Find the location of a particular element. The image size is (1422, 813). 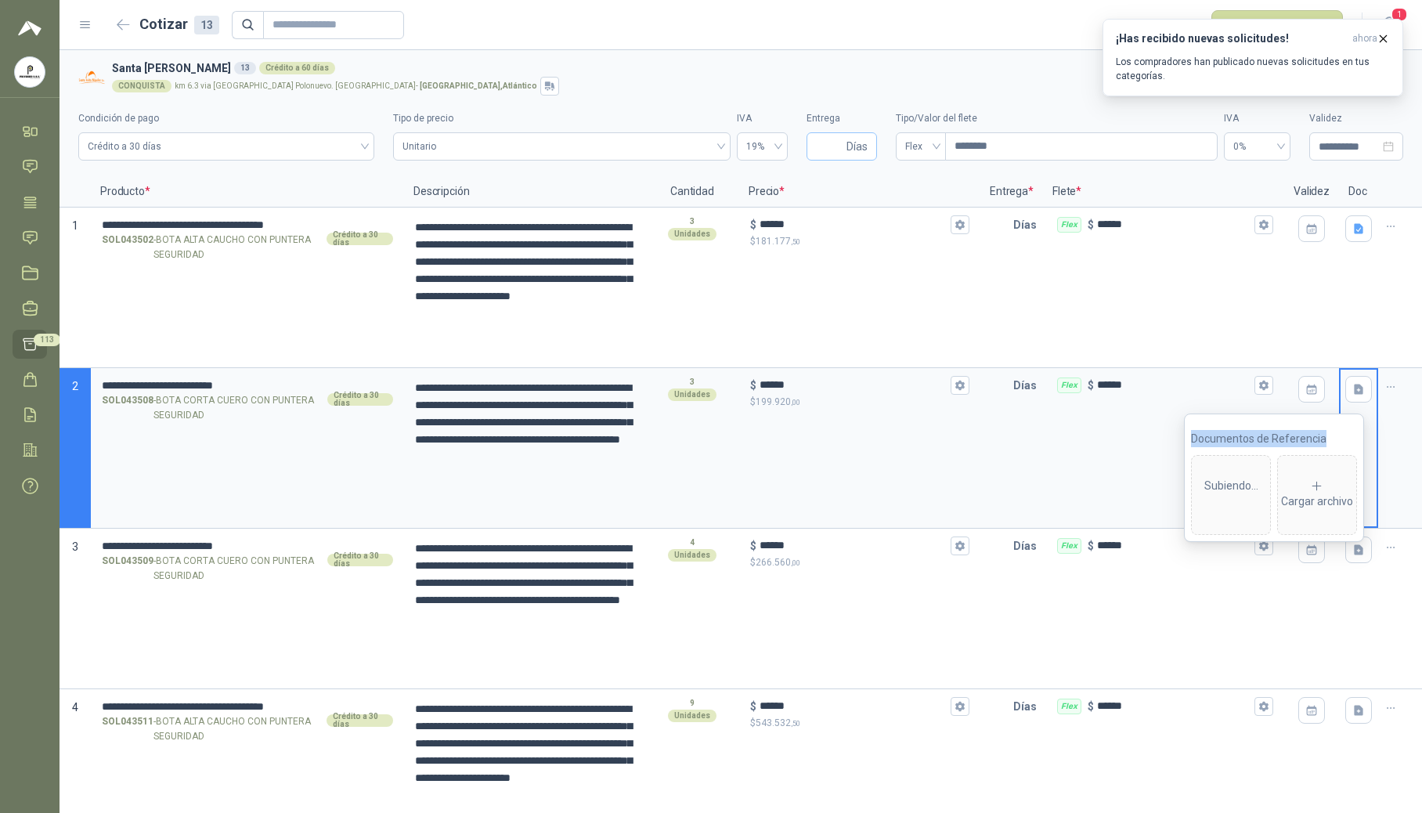

span: Crédito a 30 días is located at coordinates (226, 146).